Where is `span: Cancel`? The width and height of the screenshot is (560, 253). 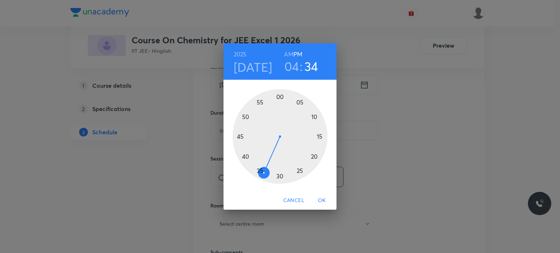 span: Cancel is located at coordinates (294, 200).